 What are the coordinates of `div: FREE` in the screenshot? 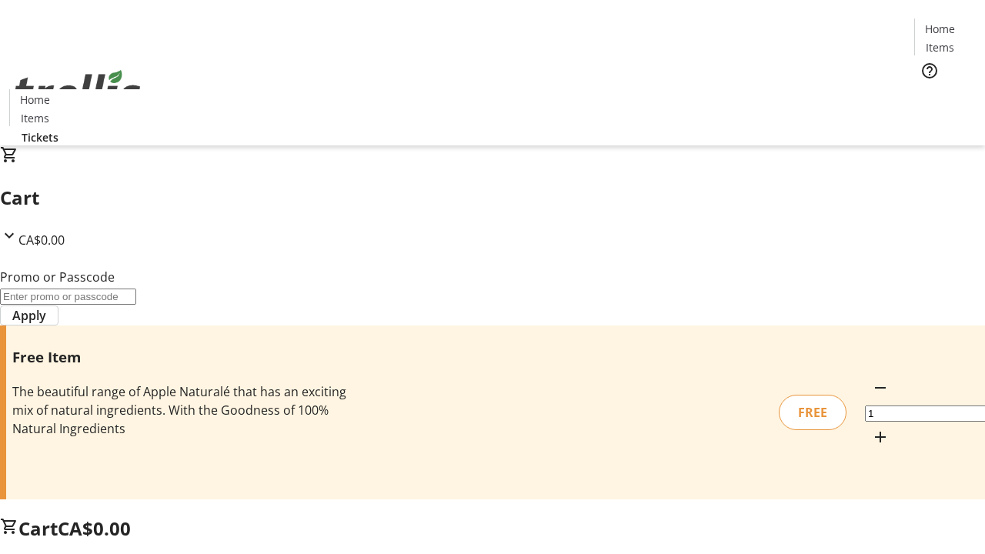 It's located at (813, 413).